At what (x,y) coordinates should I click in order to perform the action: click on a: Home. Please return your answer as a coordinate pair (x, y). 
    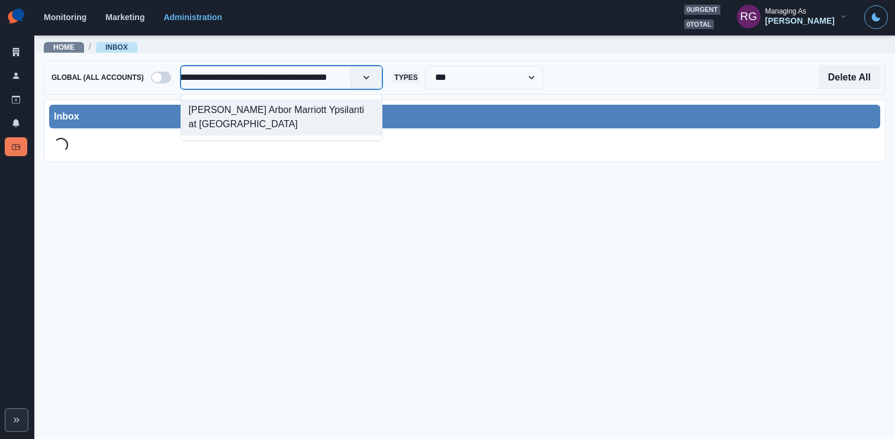
    Looking at the image, I should click on (64, 47).